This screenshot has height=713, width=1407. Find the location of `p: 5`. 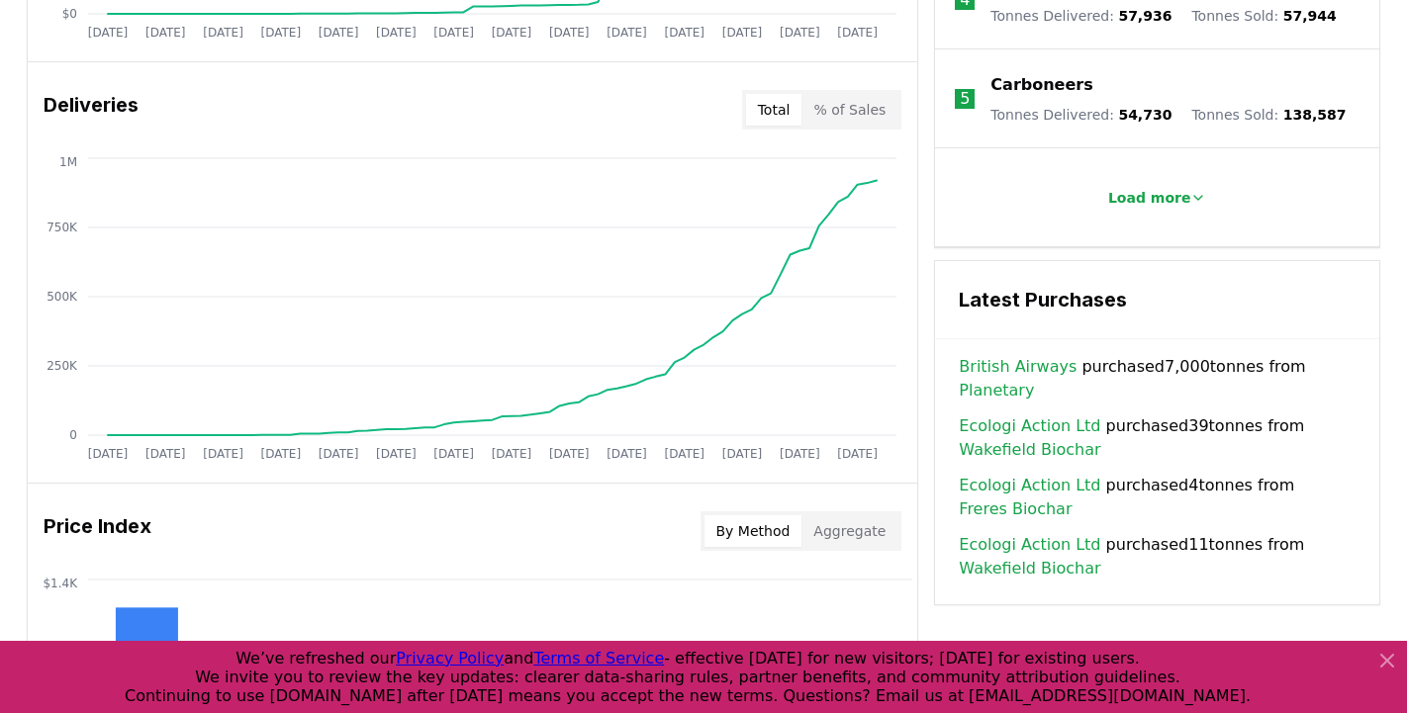

p: 5 is located at coordinates (965, 99).